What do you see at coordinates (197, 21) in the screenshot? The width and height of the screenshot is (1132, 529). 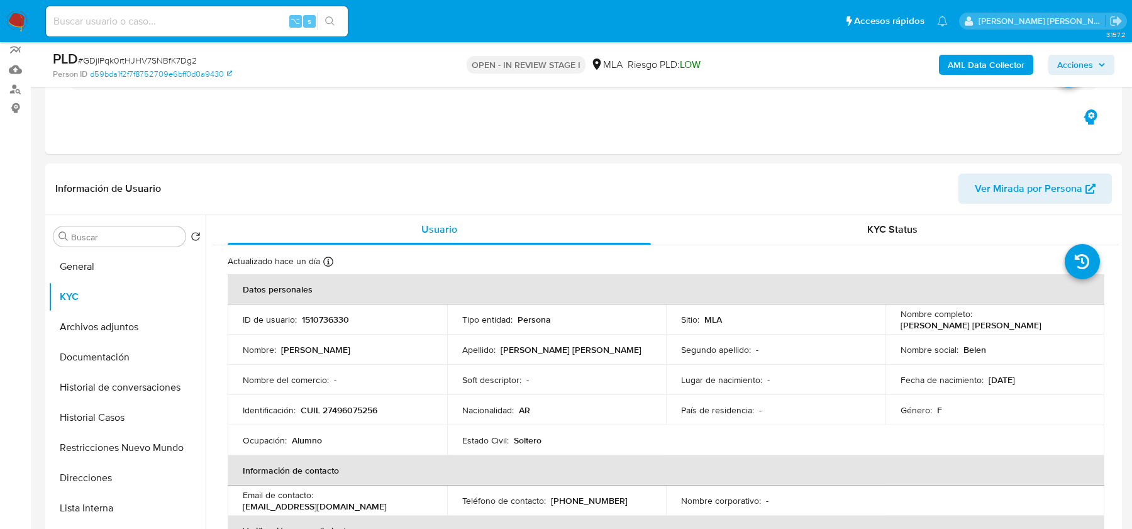 I see `input: Buscar usuario o caso...` at bounding box center [197, 21].